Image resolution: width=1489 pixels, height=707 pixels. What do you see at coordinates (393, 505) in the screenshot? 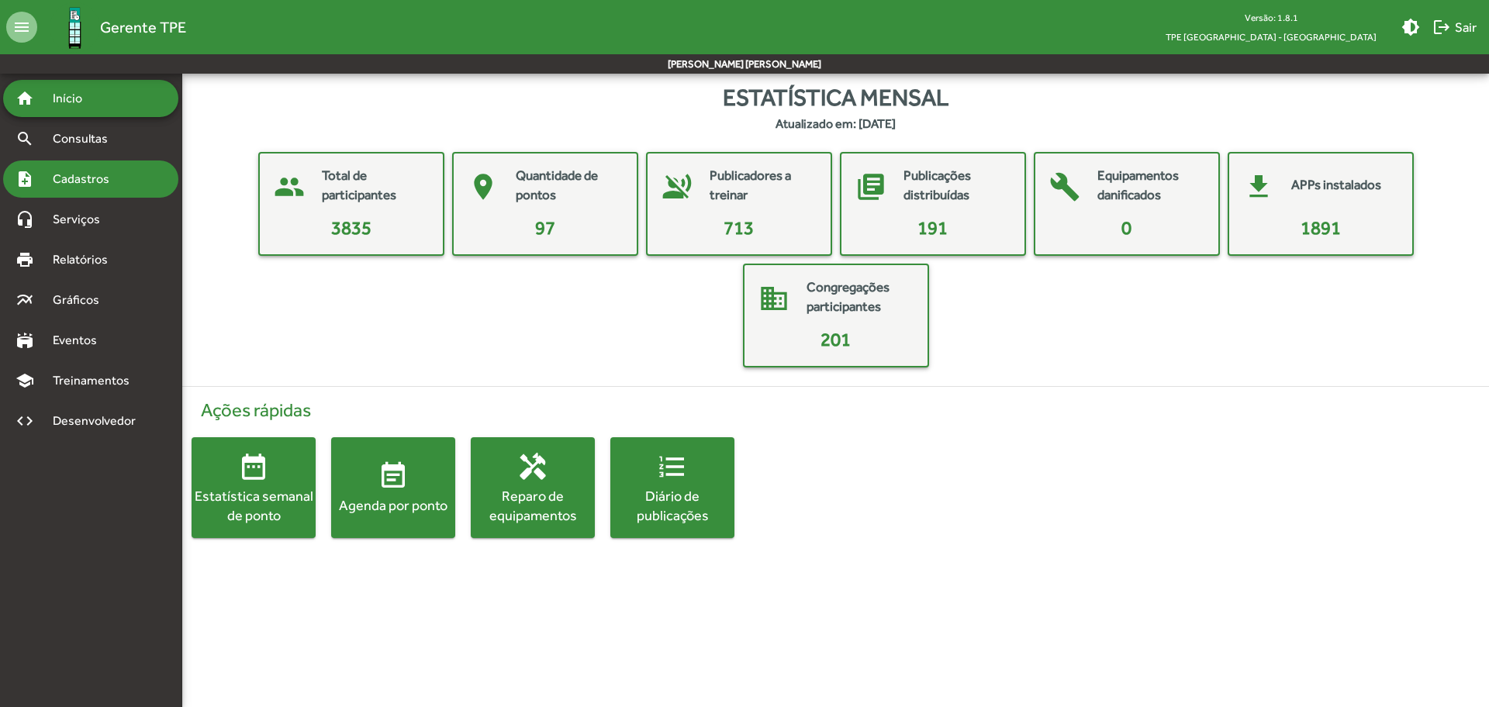
I see `div: Agenda por ponto` at bounding box center [393, 505].